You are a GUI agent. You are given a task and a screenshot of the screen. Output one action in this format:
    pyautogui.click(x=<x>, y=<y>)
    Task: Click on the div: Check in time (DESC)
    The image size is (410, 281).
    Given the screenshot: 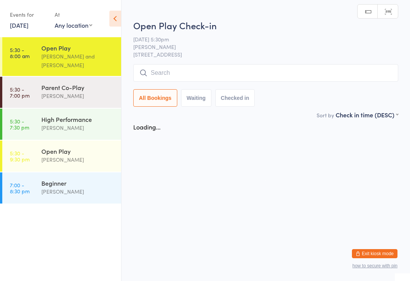 What is the action you would take?
    pyautogui.click(x=367, y=115)
    